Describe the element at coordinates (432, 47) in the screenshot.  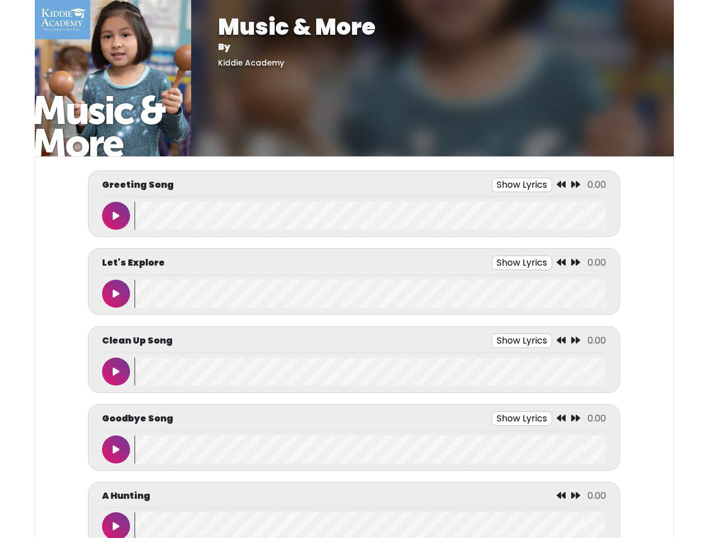
I see `p: By` at that location.